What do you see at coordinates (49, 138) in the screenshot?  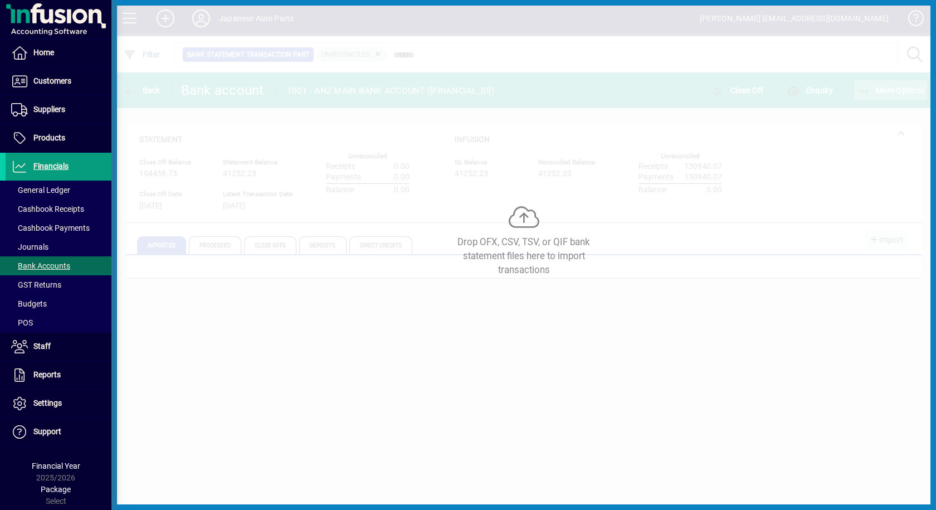 I see `span: Products` at bounding box center [49, 138].